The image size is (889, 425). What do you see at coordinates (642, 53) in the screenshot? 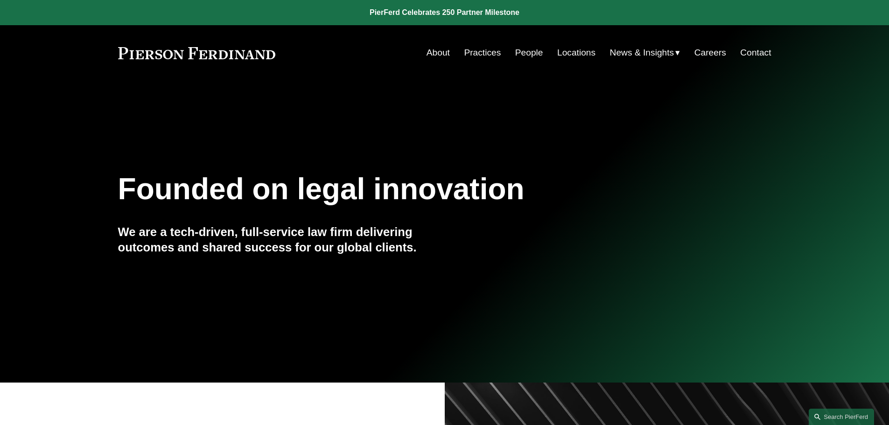
I see `span: News & Insights` at bounding box center [642, 53].